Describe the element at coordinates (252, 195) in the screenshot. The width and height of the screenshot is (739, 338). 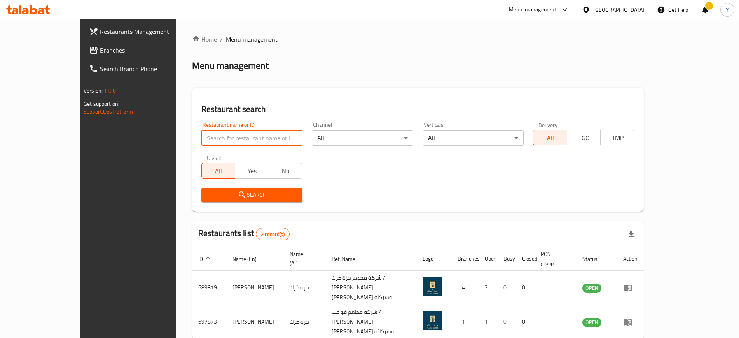
I see `span: Search` at that location.